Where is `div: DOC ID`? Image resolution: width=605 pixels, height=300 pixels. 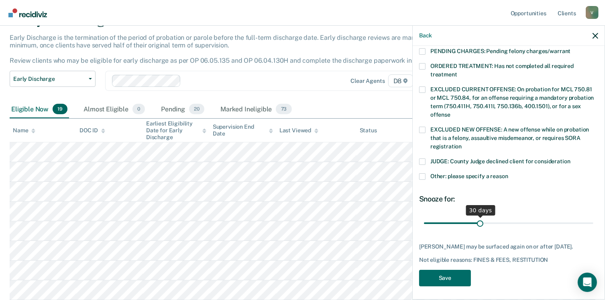 div: DOC ID is located at coordinates (92, 130).